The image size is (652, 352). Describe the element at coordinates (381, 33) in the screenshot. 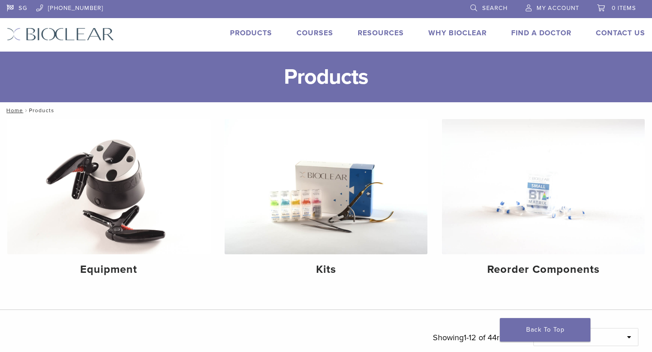

I see `a: Resources` at that location.